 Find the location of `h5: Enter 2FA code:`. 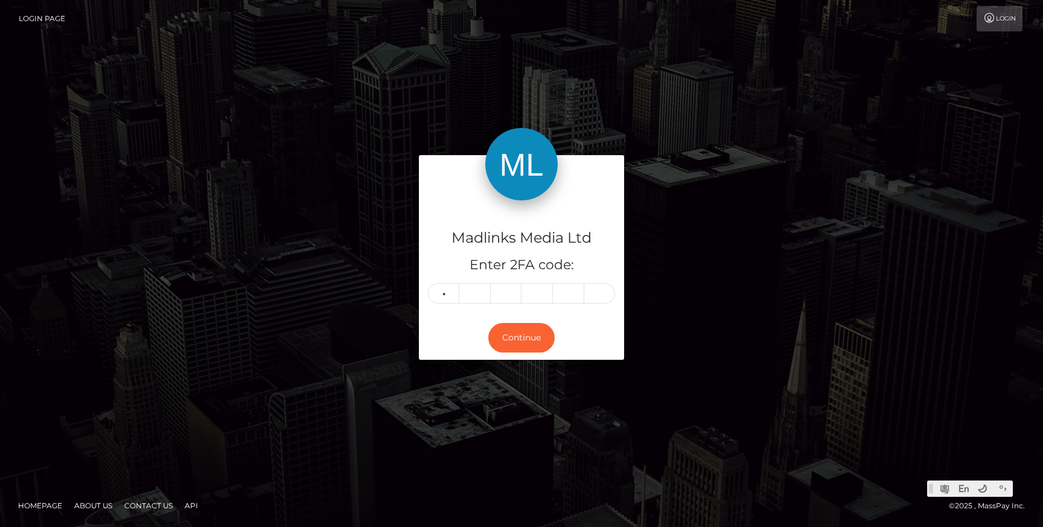

h5: Enter 2FA code: is located at coordinates (521, 265).